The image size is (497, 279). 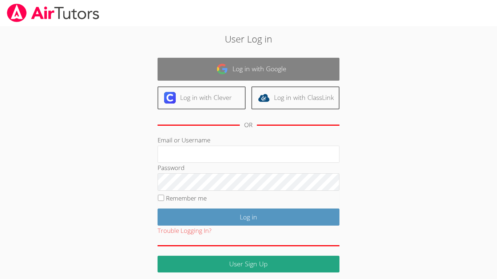 I want to click on img: clever-logo-6eab21bc6e7a338710f1a6ff85c0baf02591cd810cc4098c63d3a4b26e2feb20.svg, so click(x=170, y=98).